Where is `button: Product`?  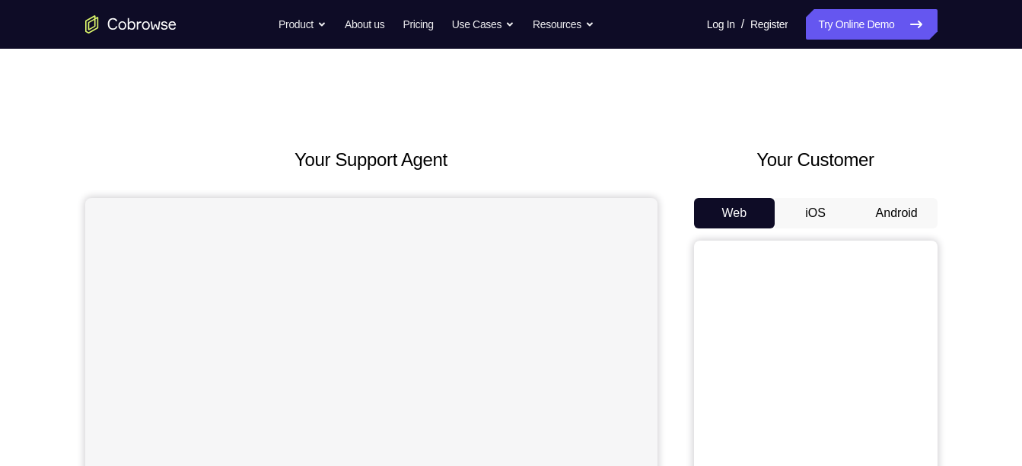
button: Product is located at coordinates (302, 24).